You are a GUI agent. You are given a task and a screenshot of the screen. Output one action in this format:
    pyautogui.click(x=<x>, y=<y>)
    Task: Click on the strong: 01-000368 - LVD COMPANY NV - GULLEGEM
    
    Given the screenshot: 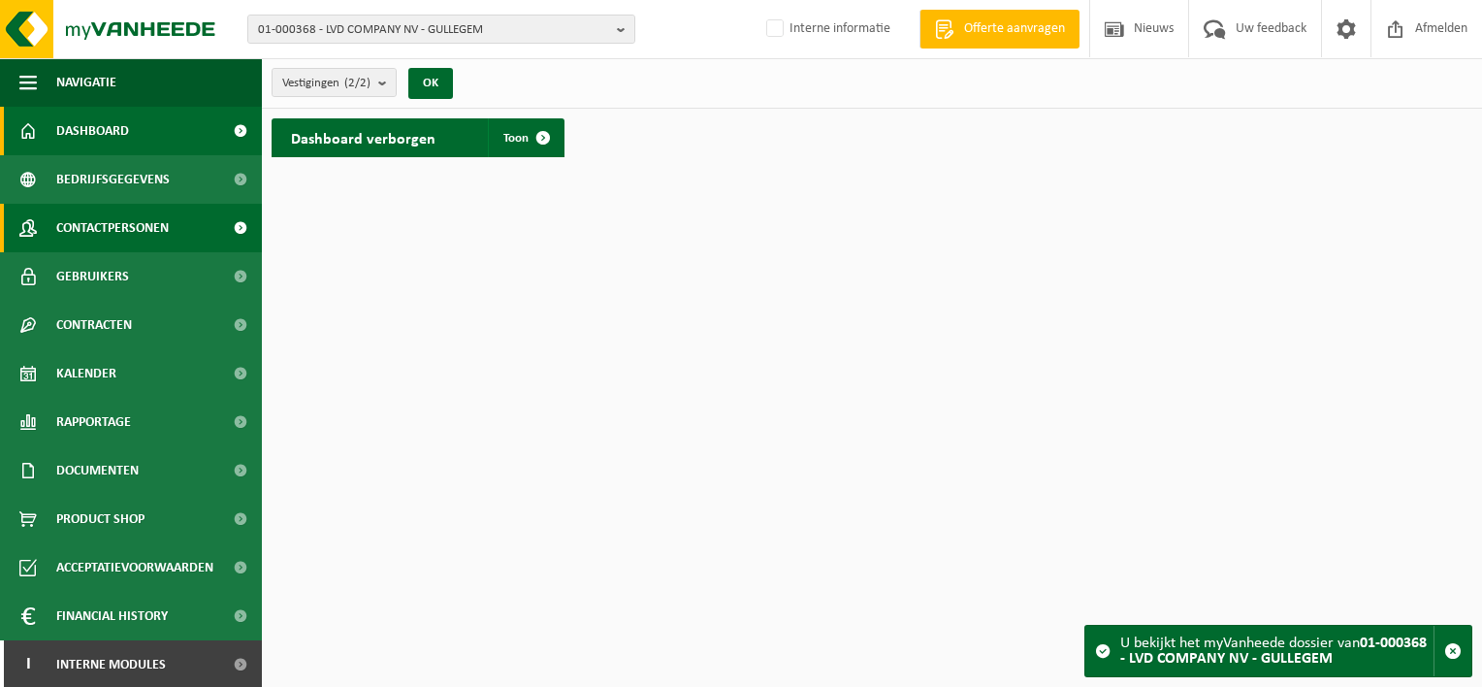 What is the action you would take?
    pyautogui.click(x=1274, y=651)
    